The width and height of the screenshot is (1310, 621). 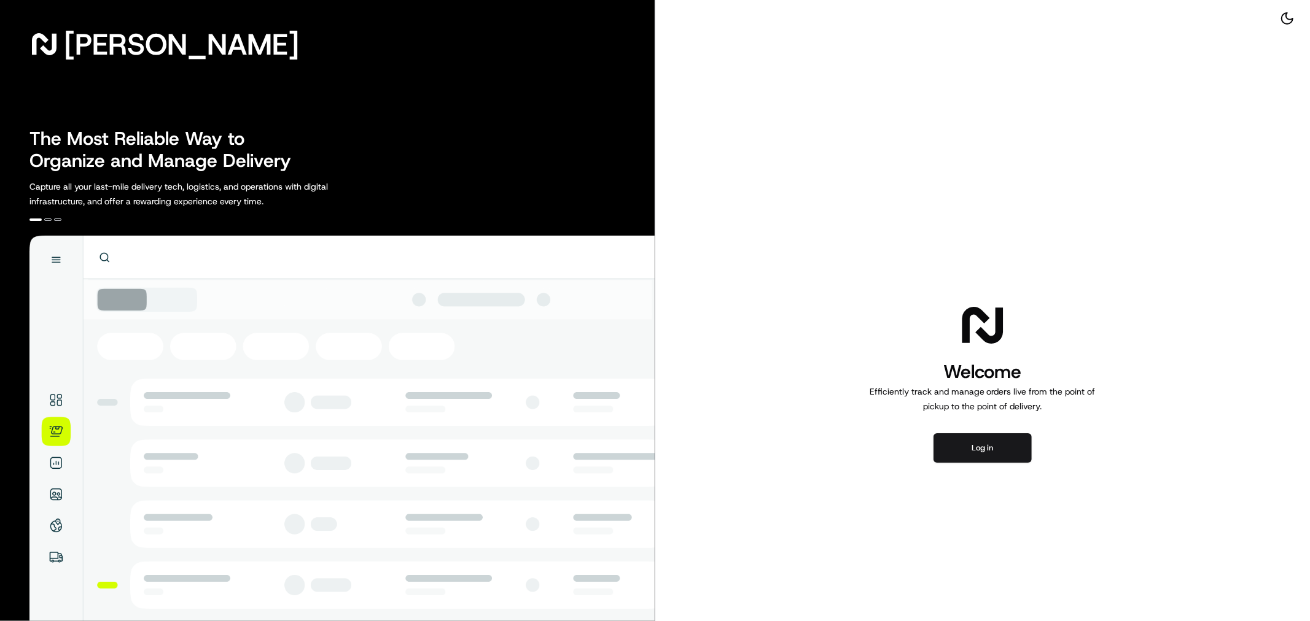 I want to click on p: Efficiently track and manage orders live from the point of pickup to the point of delivery., so click(x=983, y=399).